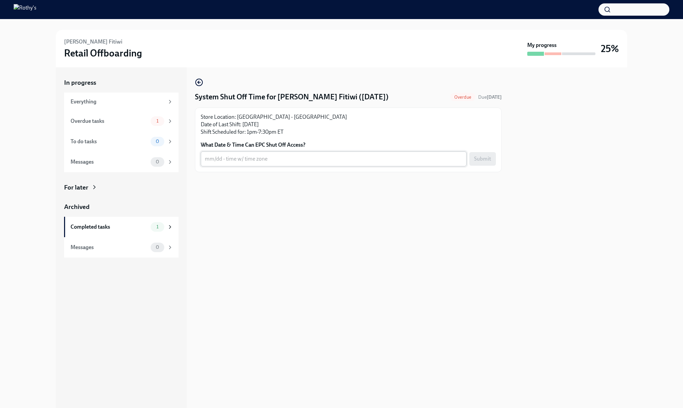 The width and height of the screenshot is (683, 408). Describe the element at coordinates (121, 102) in the screenshot. I see `a: Everything` at that location.